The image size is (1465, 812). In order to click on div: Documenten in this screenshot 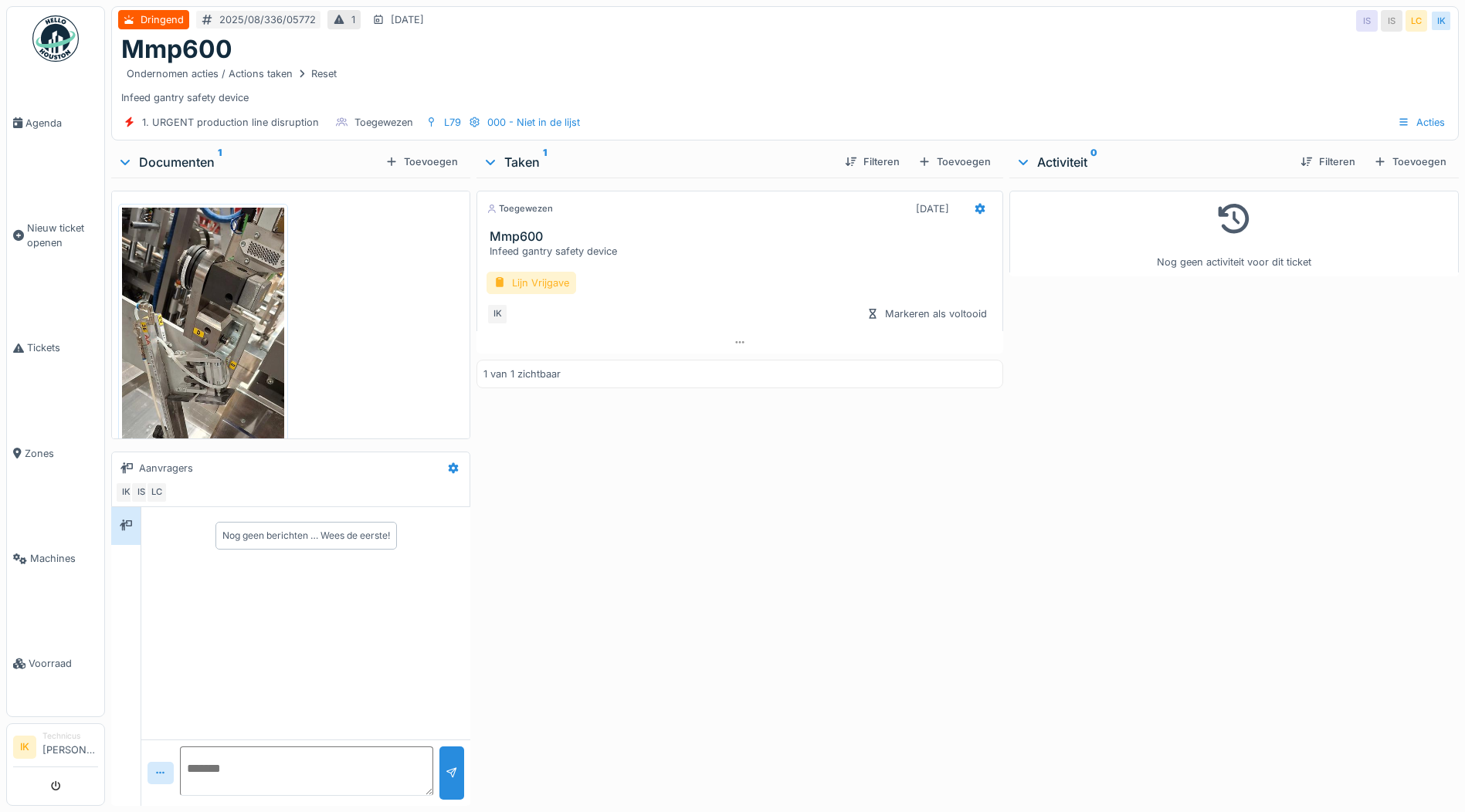, I will do `click(248, 162)`.